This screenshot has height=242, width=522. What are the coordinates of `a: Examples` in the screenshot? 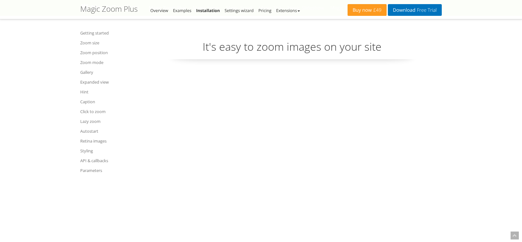 It's located at (182, 10).